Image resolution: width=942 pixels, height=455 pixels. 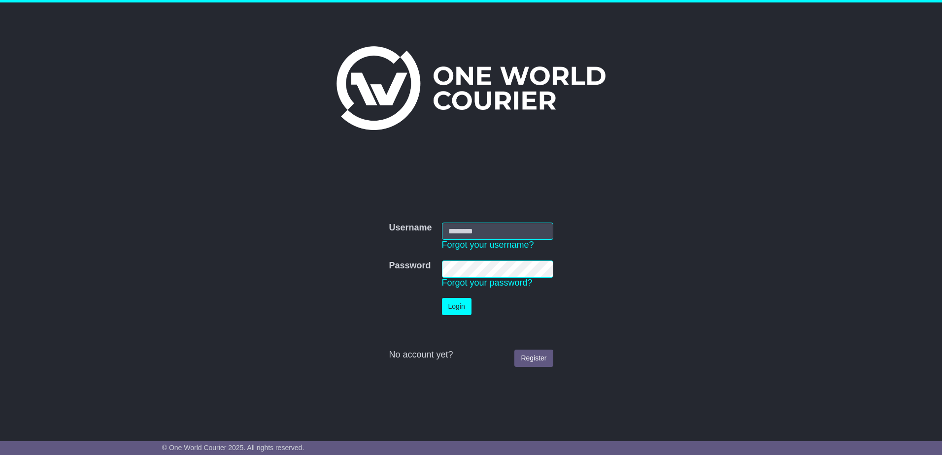 I want to click on a: Register, so click(x=534, y=358).